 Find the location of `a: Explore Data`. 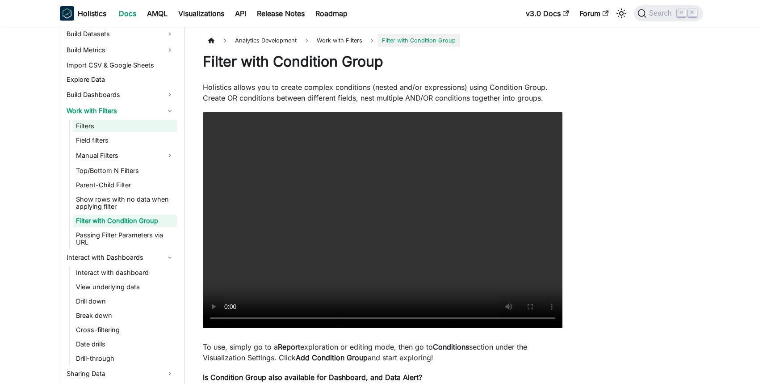

a: Explore Data is located at coordinates (120, 80).